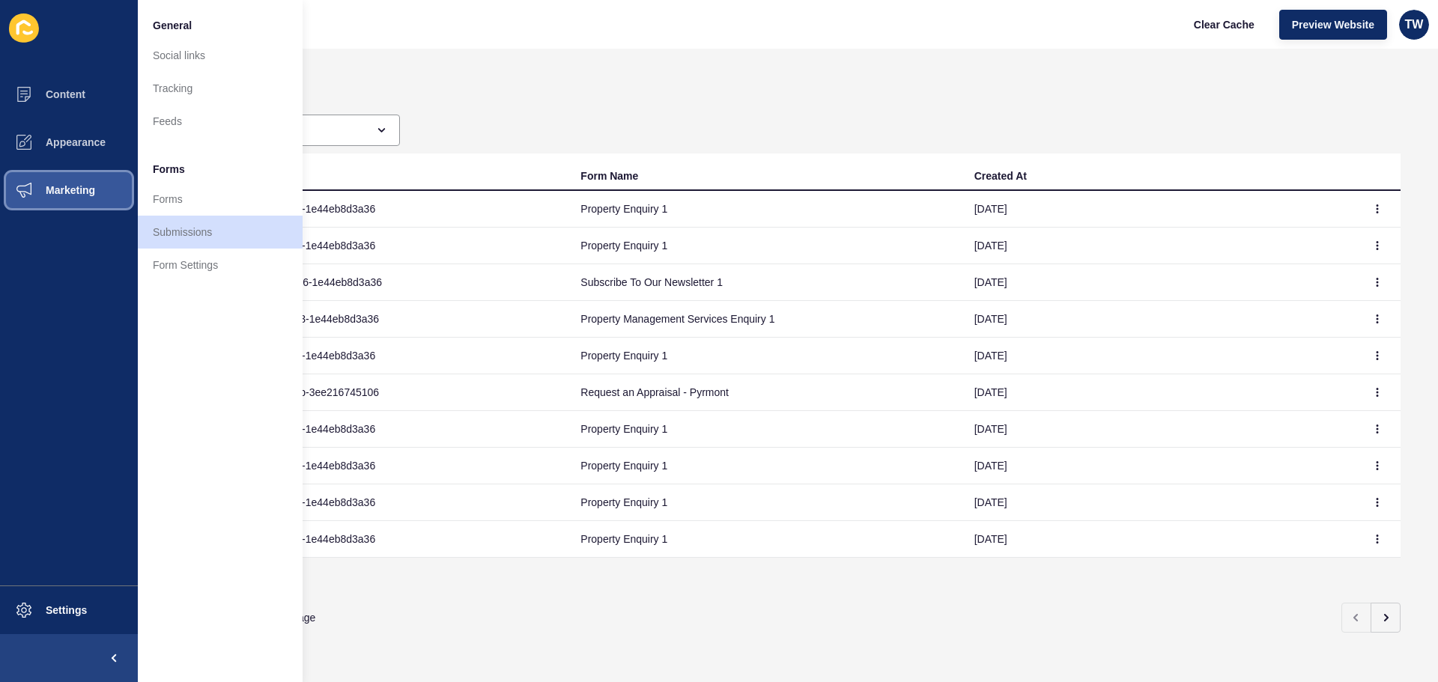 The image size is (1438, 682). What do you see at coordinates (764, 392) in the screenshot?
I see `td: Request an Appraisal - Pyrmont` at bounding box center [764, 392].